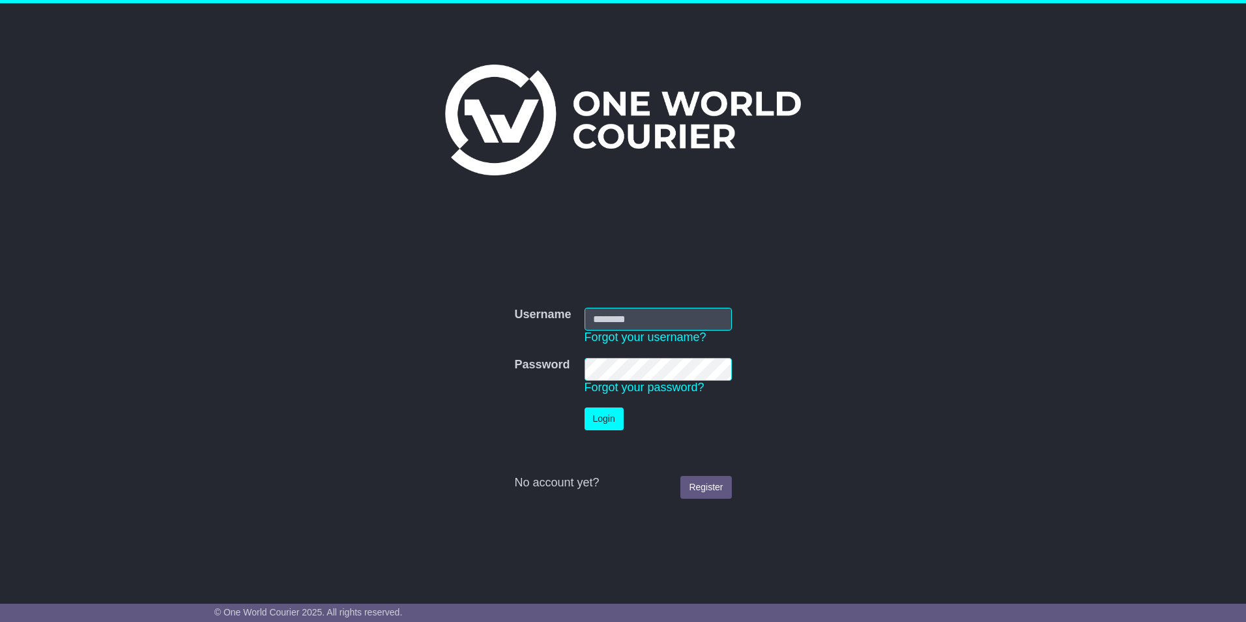  Describe the element at coordinates (308, 612) in the screenshot. I see `span: © One World Courier 2025. All rights reserved.` at that location.